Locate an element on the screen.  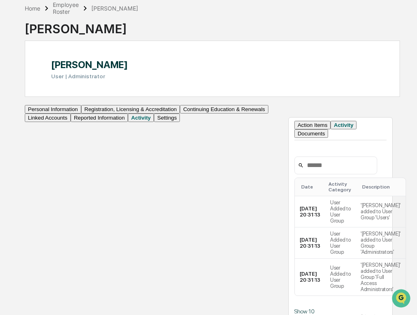
button: Open customer support is located at coordinates (10, 10).